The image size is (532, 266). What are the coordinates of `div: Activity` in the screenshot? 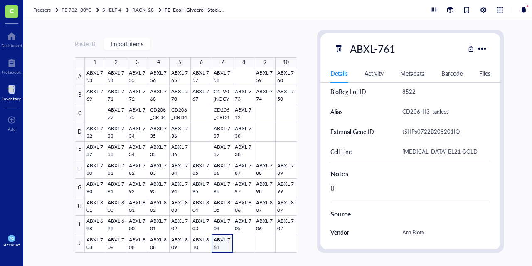 It's located at (374, 73).